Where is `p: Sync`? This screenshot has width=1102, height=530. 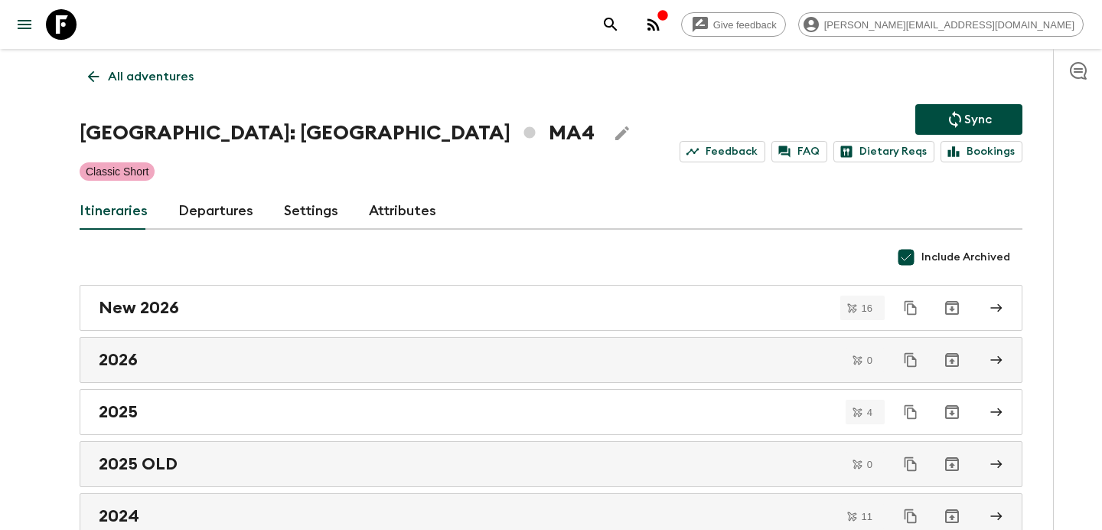 p: Sync is located at coordinates (978, 119).